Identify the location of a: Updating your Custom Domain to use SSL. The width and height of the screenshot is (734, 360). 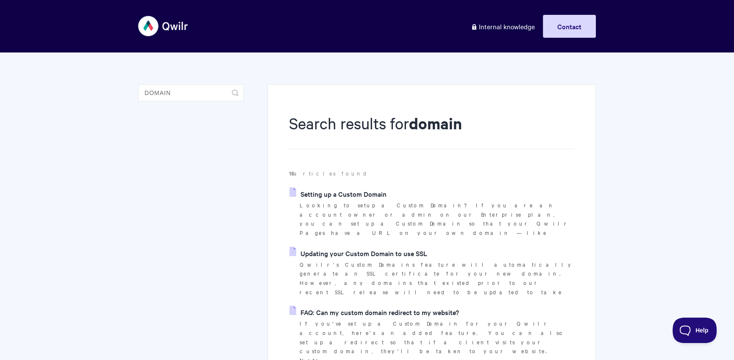
(358, 253).